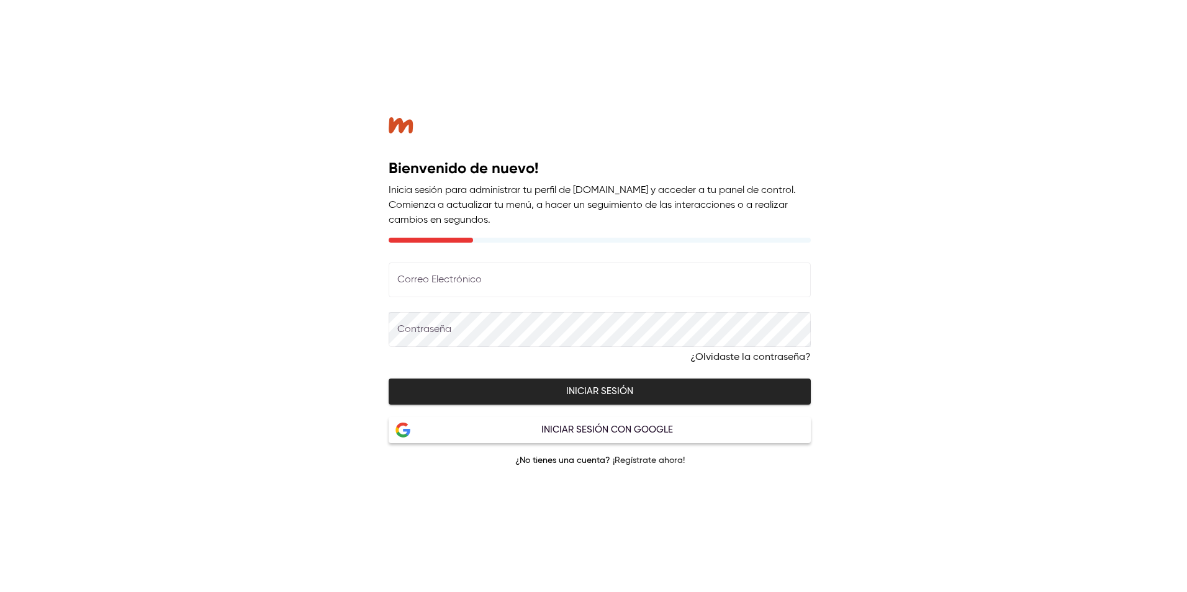 The width and height of the screenshot is (1187, 592). What do you see at coordinates (403, 430) in the screenshot?
I see `img: Google Logo` at bounding box center [403, 430].